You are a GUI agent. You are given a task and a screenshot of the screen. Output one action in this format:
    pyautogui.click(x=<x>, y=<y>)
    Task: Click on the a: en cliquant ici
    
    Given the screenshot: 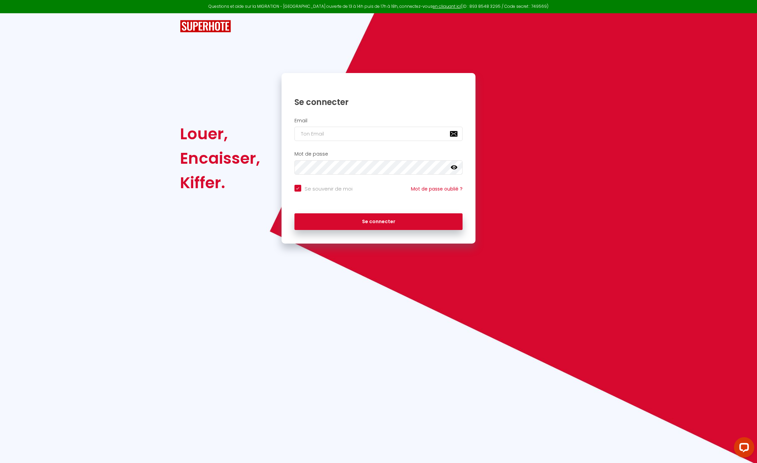 What is the action you would take?
    pyautogui.click(x=446, y=6)
    